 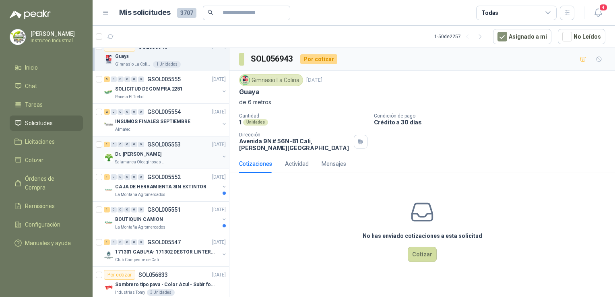 What do you see at coordinates (295, 135) in the screenshot?
I see `p: Dirección` at bounding box center [295, 135].